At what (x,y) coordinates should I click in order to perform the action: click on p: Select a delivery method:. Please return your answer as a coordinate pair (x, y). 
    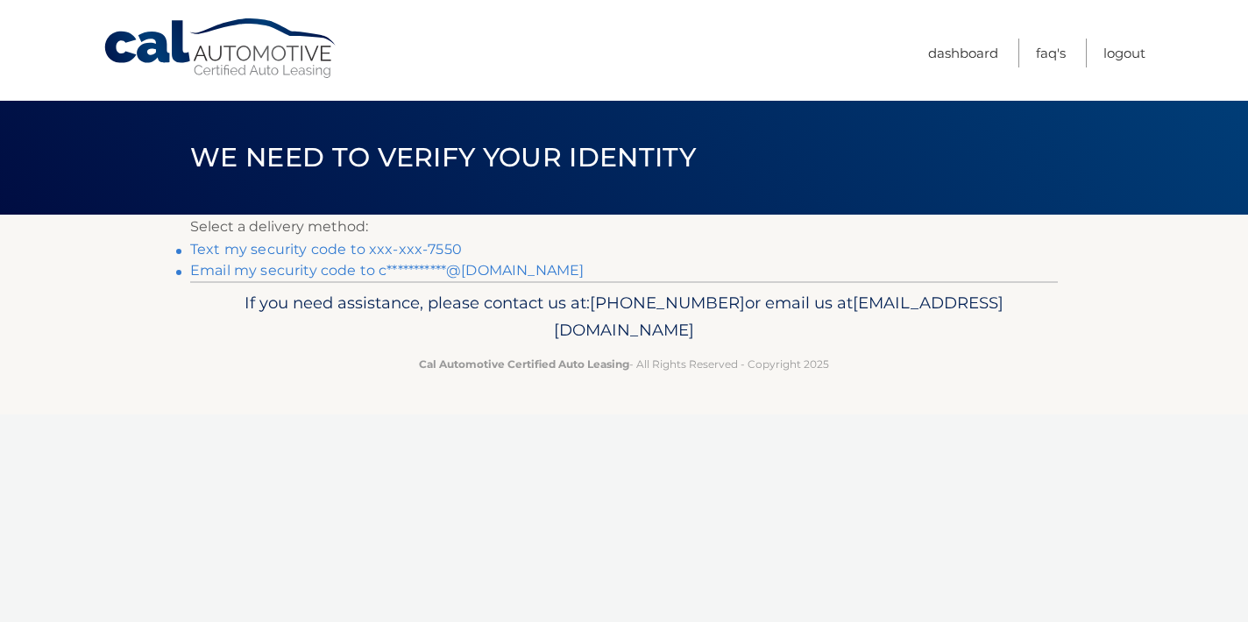
    Looking at the image, I should click on (624, 227).